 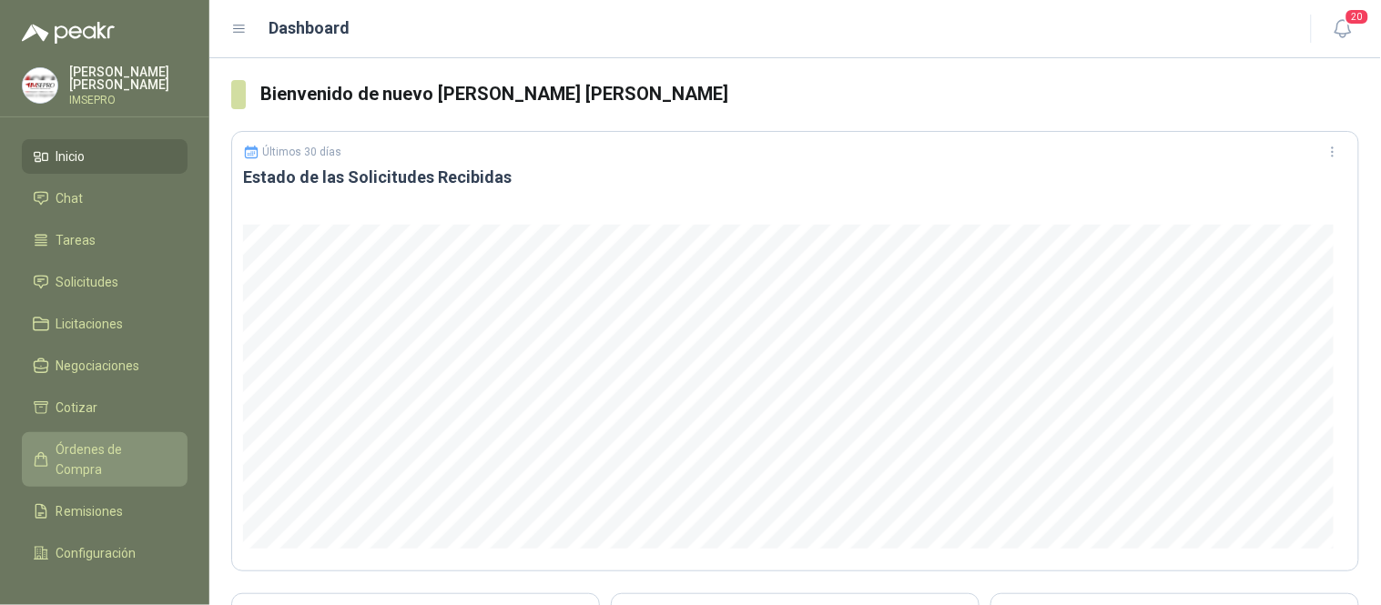 I want to click on span: Tareas, so click(x=76, y=240).